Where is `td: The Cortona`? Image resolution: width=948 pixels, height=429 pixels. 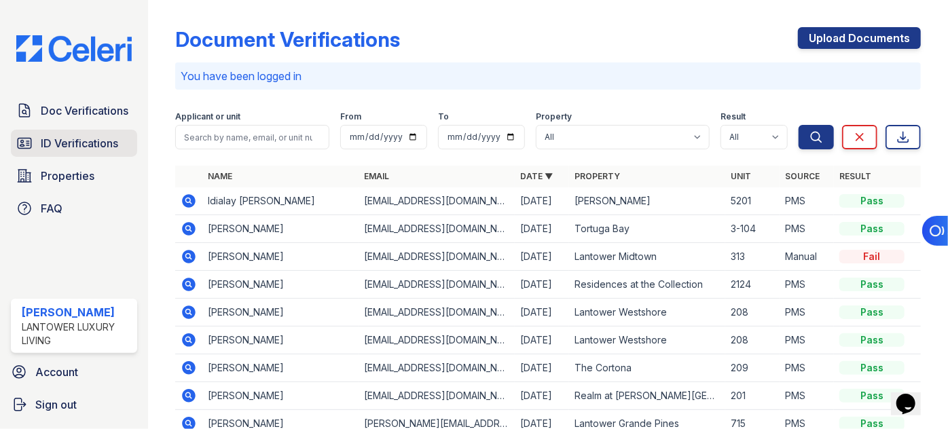
td: The Cortona is located at coordinates (647, 368).